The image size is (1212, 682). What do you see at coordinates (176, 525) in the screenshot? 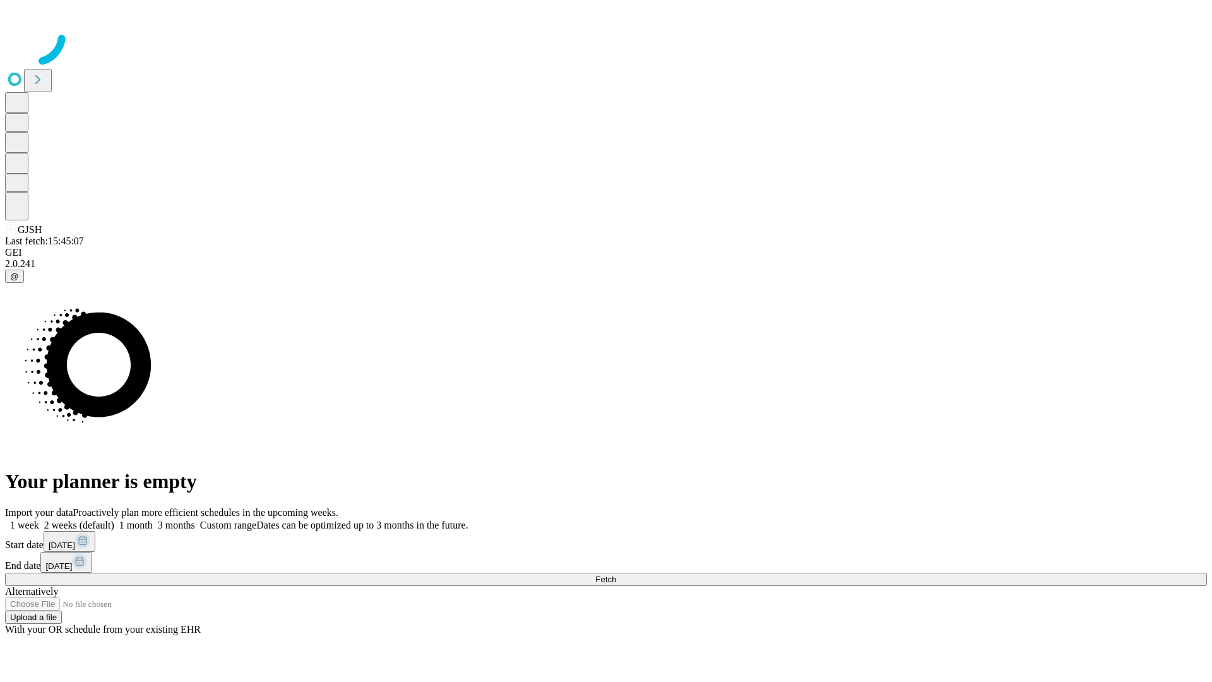
I see `span: 3 months` at bounding box center [176, 525].